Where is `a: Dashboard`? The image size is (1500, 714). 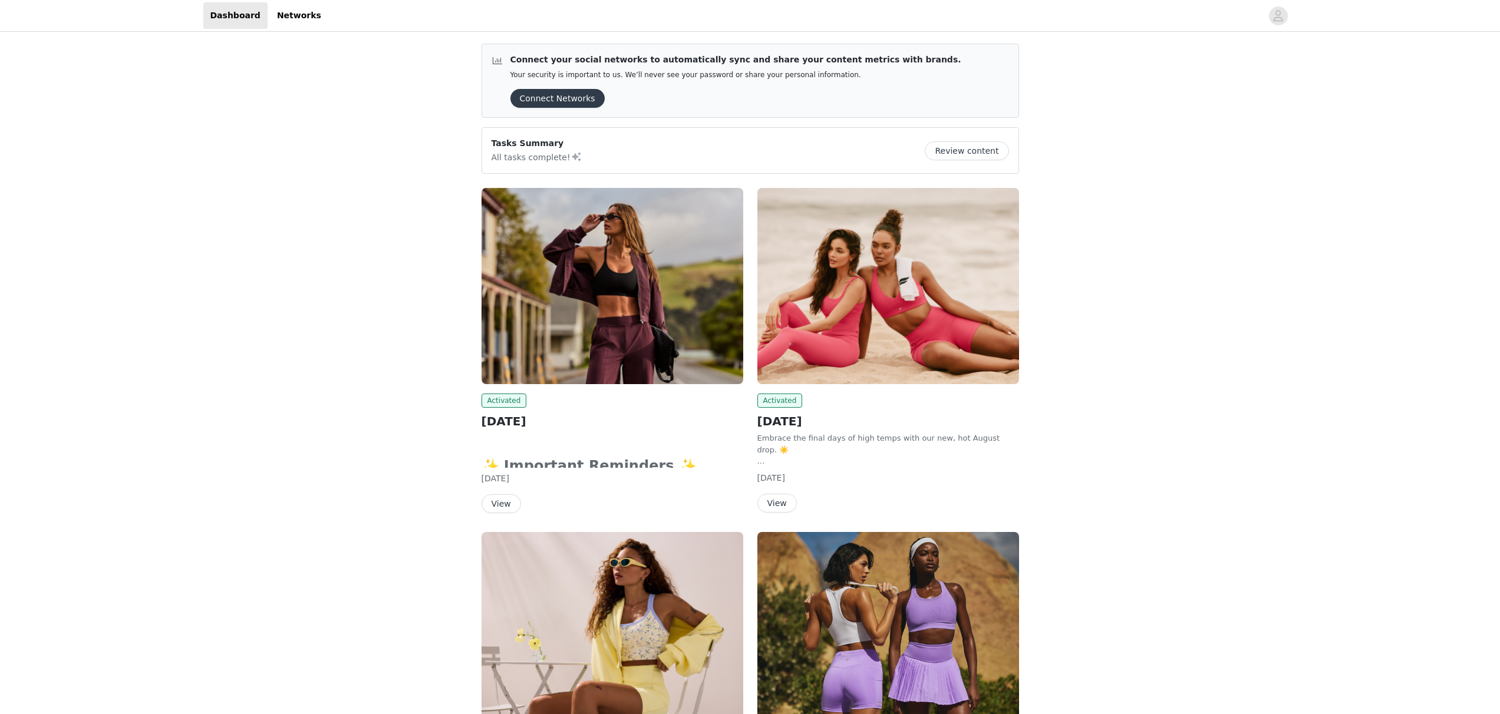 a: Dashboard is located at coordinates (235, 15).